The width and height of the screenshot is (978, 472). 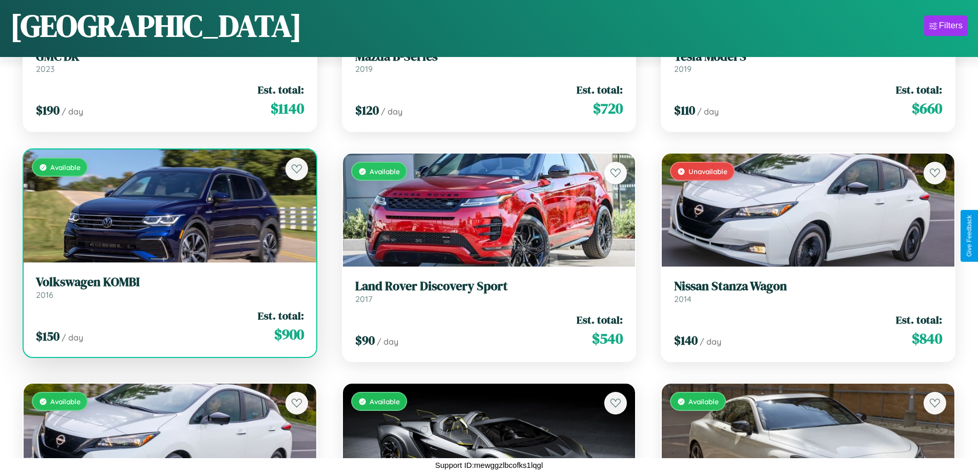 What do you see at coordinates (45, 69) in the screenshot?
I see `span: 2023` at bounding box center [45, 69].